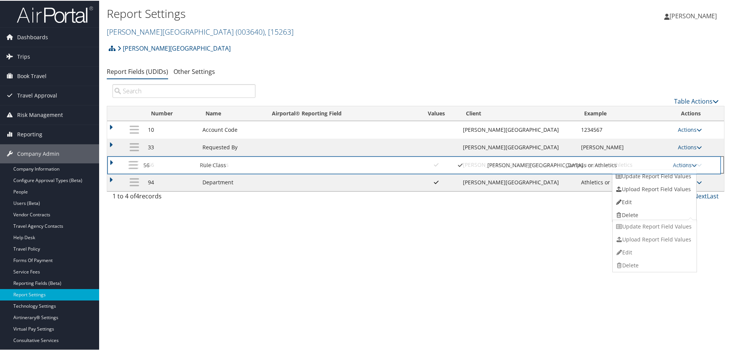 This screenshot has height=350, width=729. Describe the element at coordinates (625, 182) in the screenshot. I see `td: Athletics or Campus` at that location.